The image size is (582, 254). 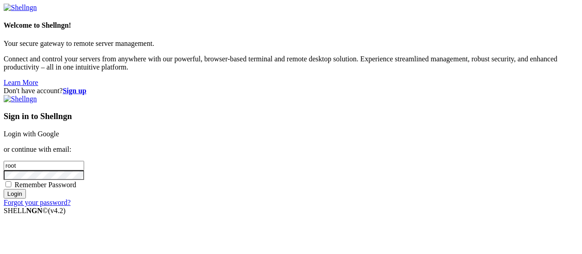 What do you see at coordinates (57, 211) in the screenshot?
I see `span: 4.2.0` at bounding box center [57, 211].